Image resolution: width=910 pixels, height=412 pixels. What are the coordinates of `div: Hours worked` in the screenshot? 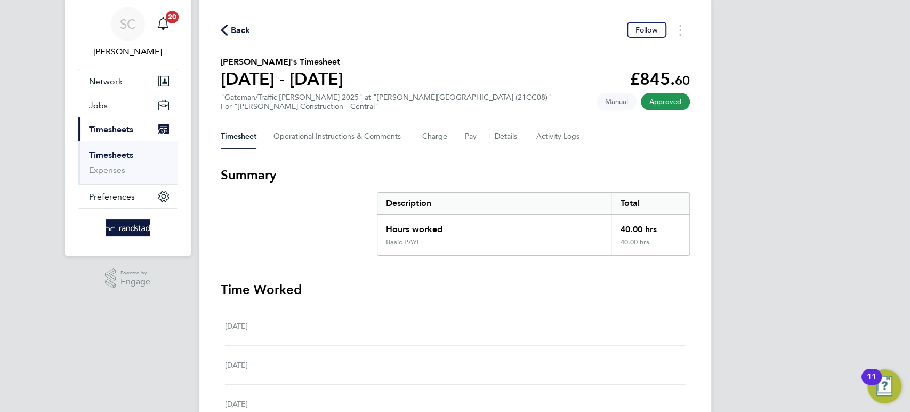 It's located at (494, 226).